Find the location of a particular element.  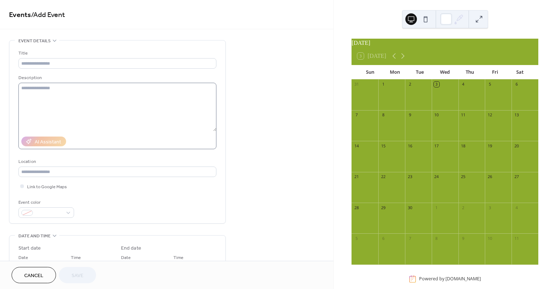

div: 22 is located at coordinates (383, 177).